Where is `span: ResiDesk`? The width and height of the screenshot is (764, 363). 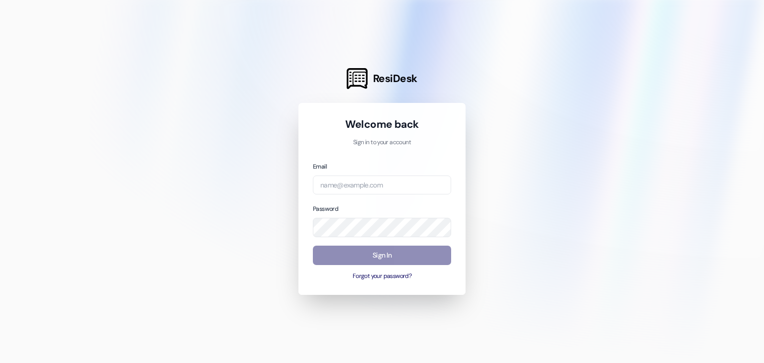 span: ResiDesk is located at coordinates (395, 79).